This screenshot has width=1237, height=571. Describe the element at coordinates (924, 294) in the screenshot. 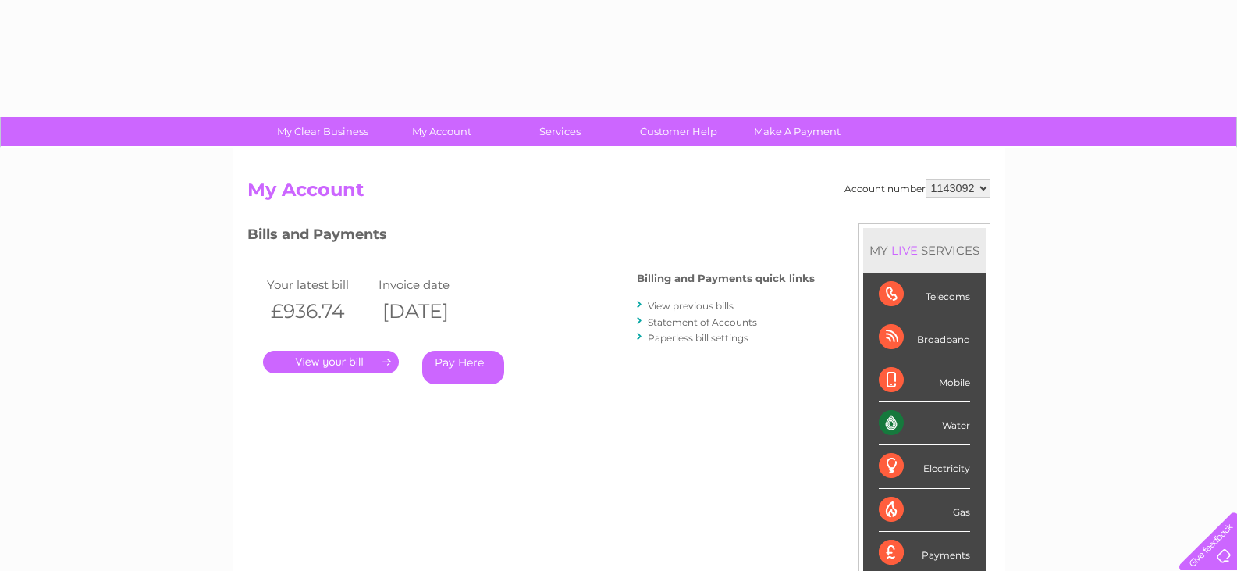

I see `div: Telecoms` at that location.